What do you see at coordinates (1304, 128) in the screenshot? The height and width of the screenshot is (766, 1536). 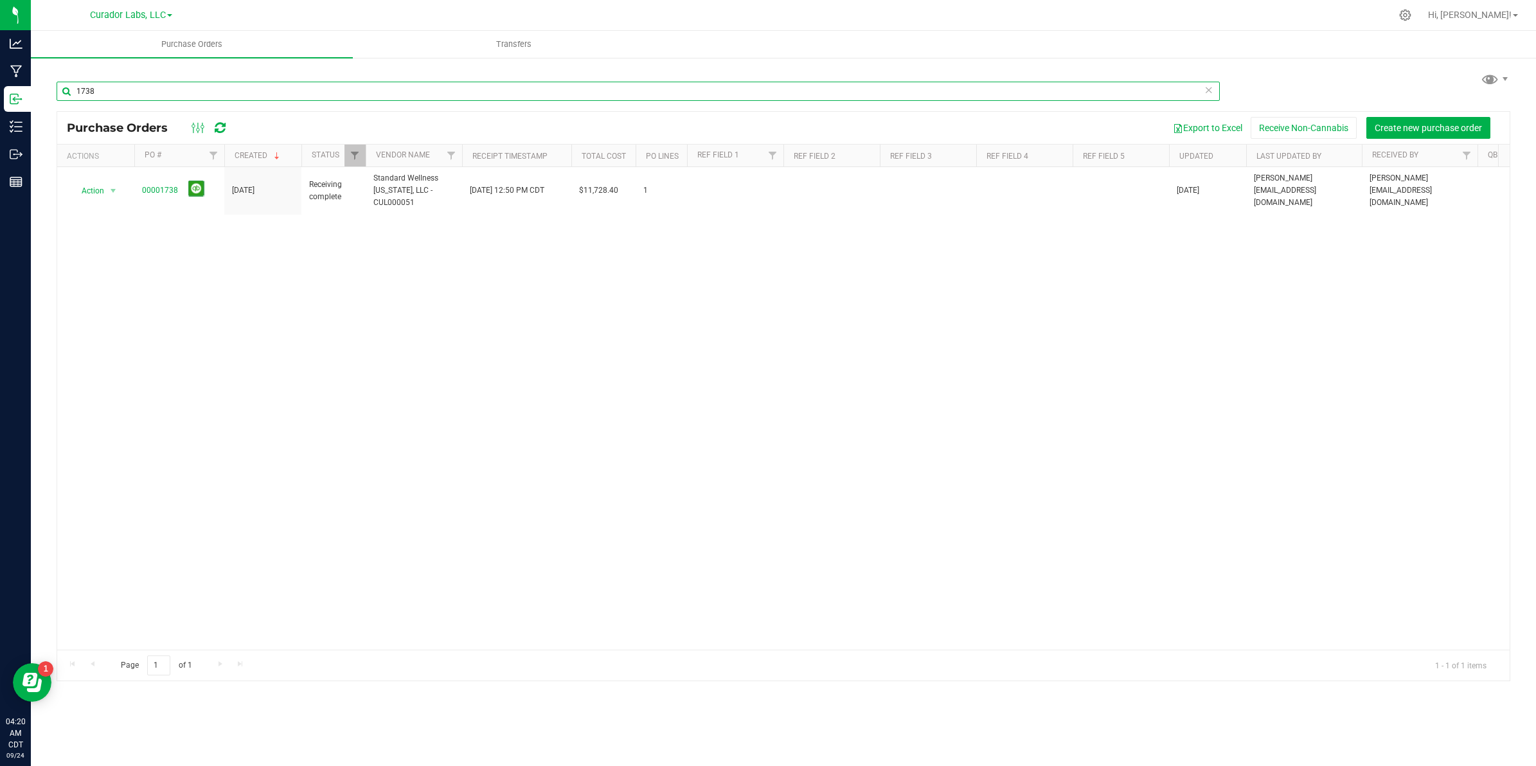 I see `button: Receive Non-Cannabis` at bounding box center [1304, 128].